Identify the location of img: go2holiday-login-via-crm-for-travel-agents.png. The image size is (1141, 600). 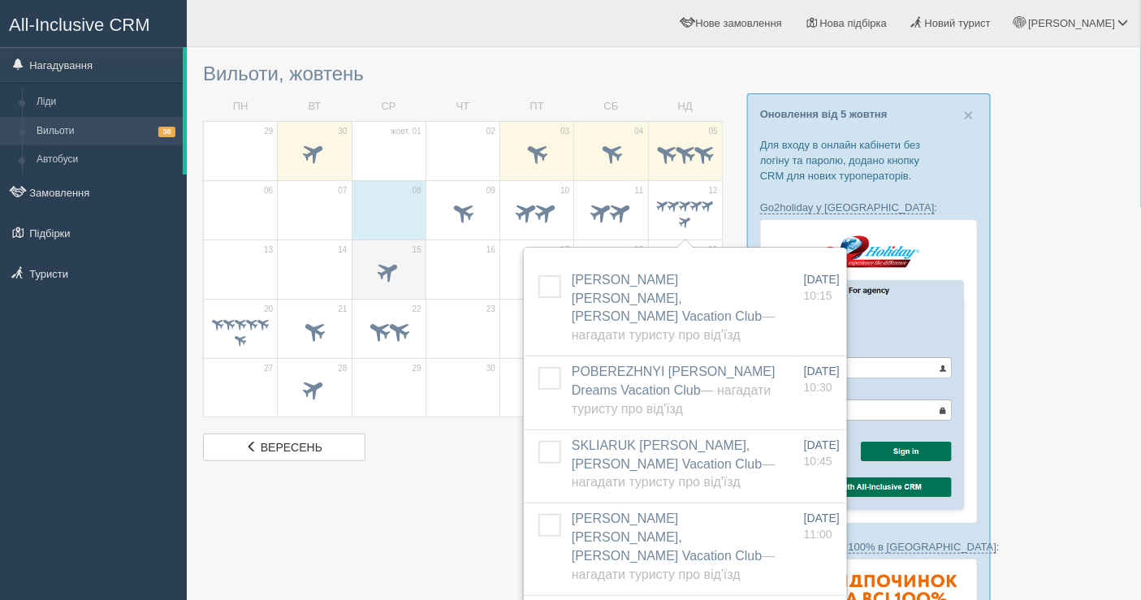
(869, 371).